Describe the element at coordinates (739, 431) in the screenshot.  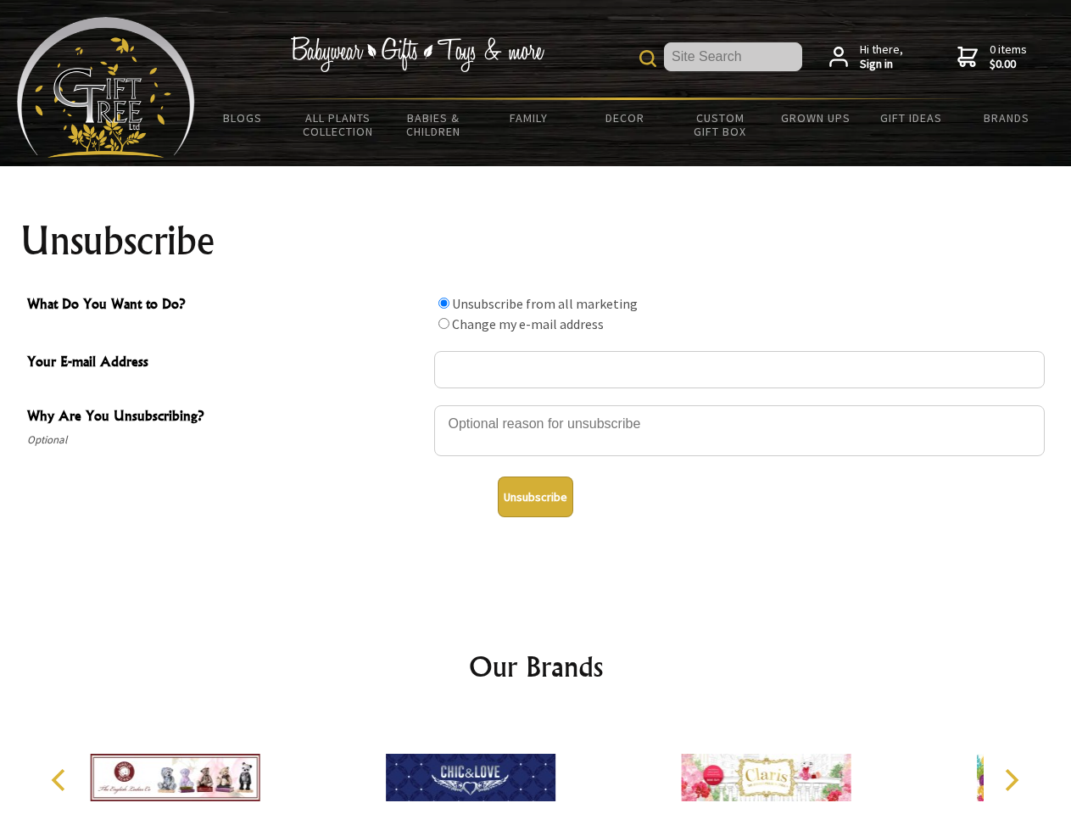
I see `textarea: Why Are You Unsubscribing?` at that location.